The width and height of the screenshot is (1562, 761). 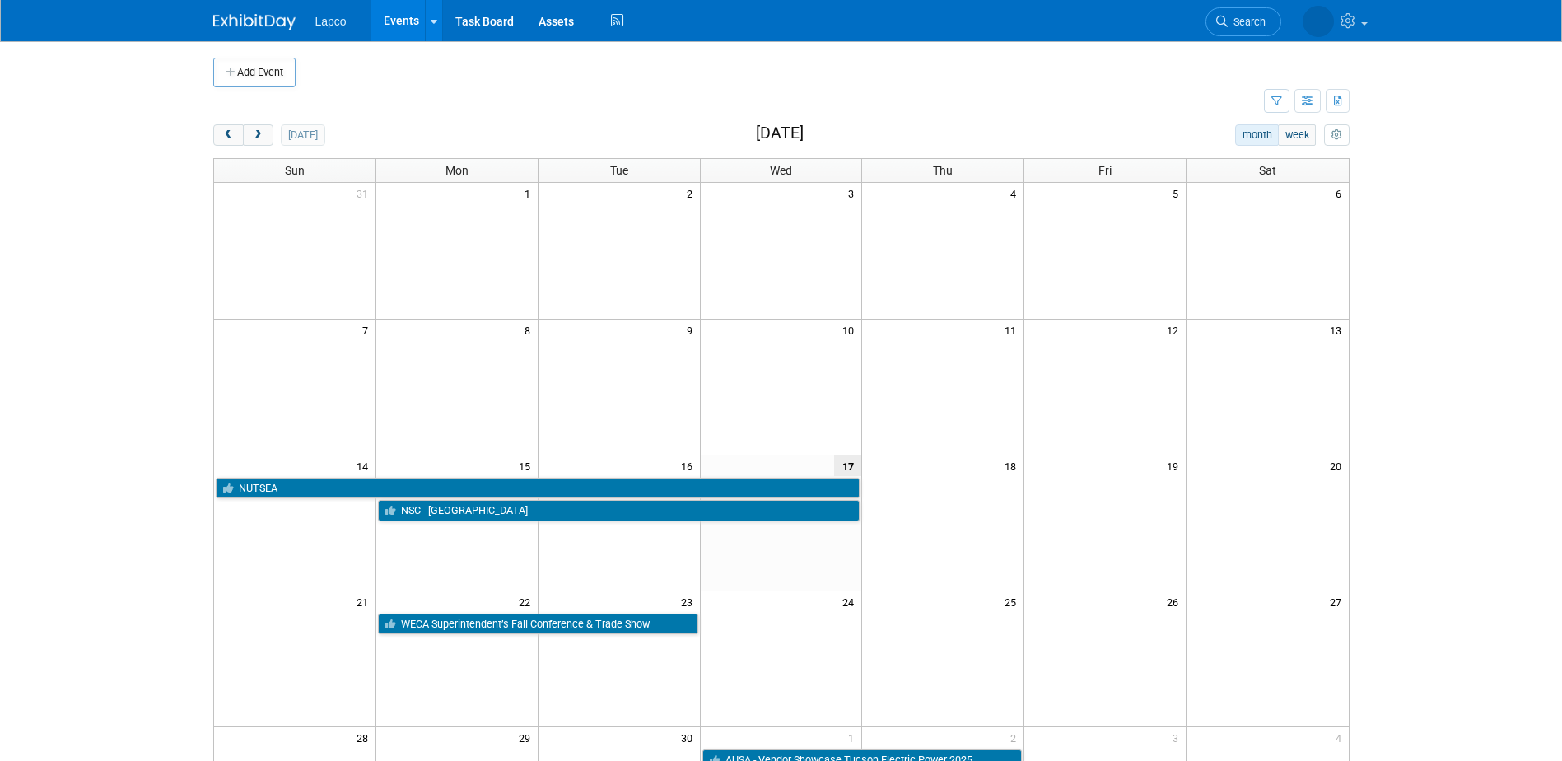 What do you see at coordinates (851, 601) in the screenshot?
I see `span: 24` at bounding box center [851, 601].